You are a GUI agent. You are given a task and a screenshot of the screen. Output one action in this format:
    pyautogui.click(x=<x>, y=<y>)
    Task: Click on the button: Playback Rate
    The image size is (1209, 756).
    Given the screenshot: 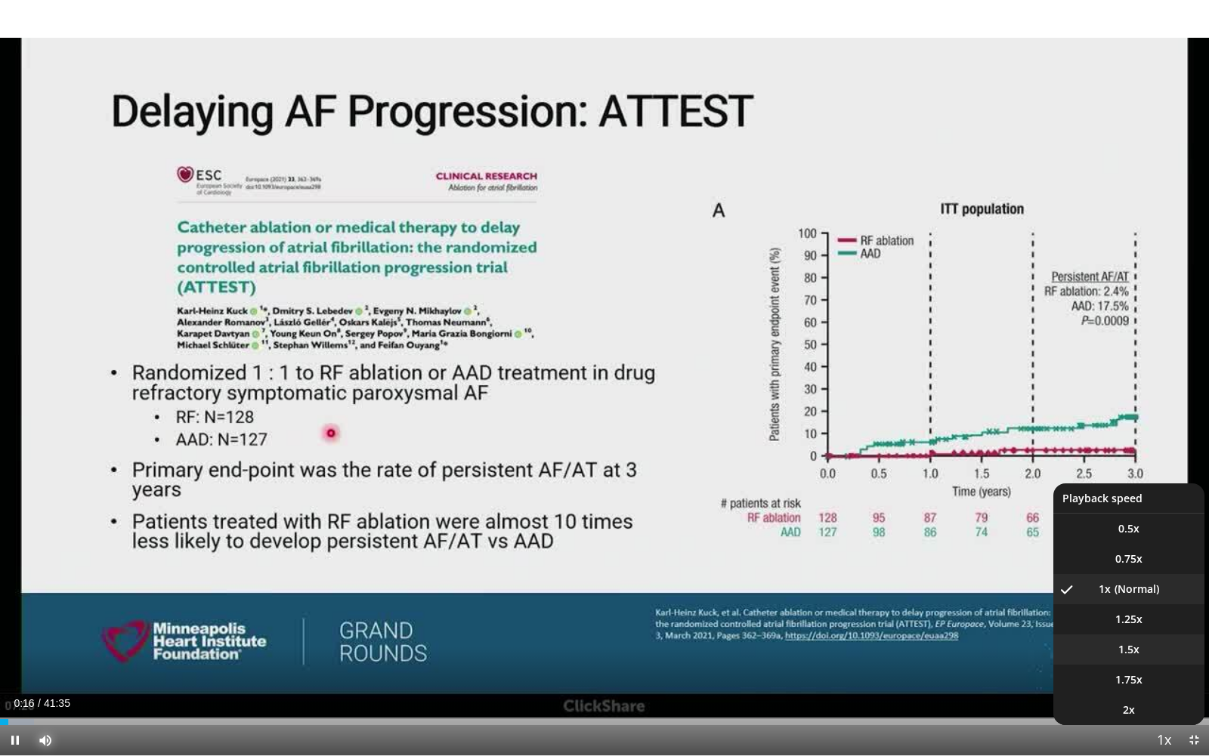 What is the action you would take?
    pyautogui.click(x=1163, y=740)
    